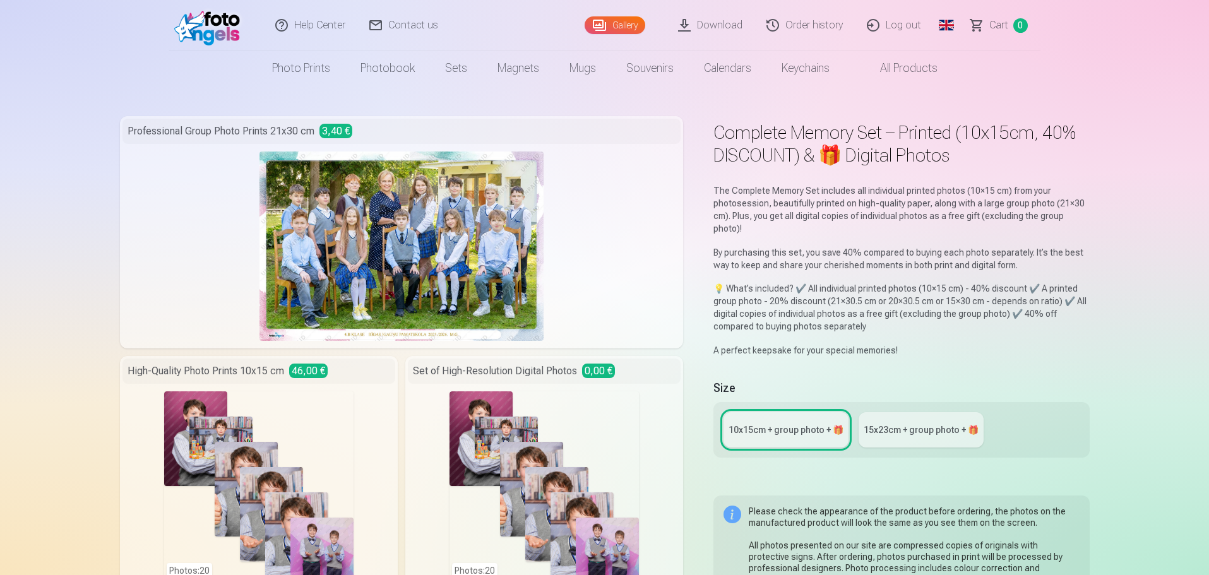  I want to click on a: Souvenirs, so click(650, 68).